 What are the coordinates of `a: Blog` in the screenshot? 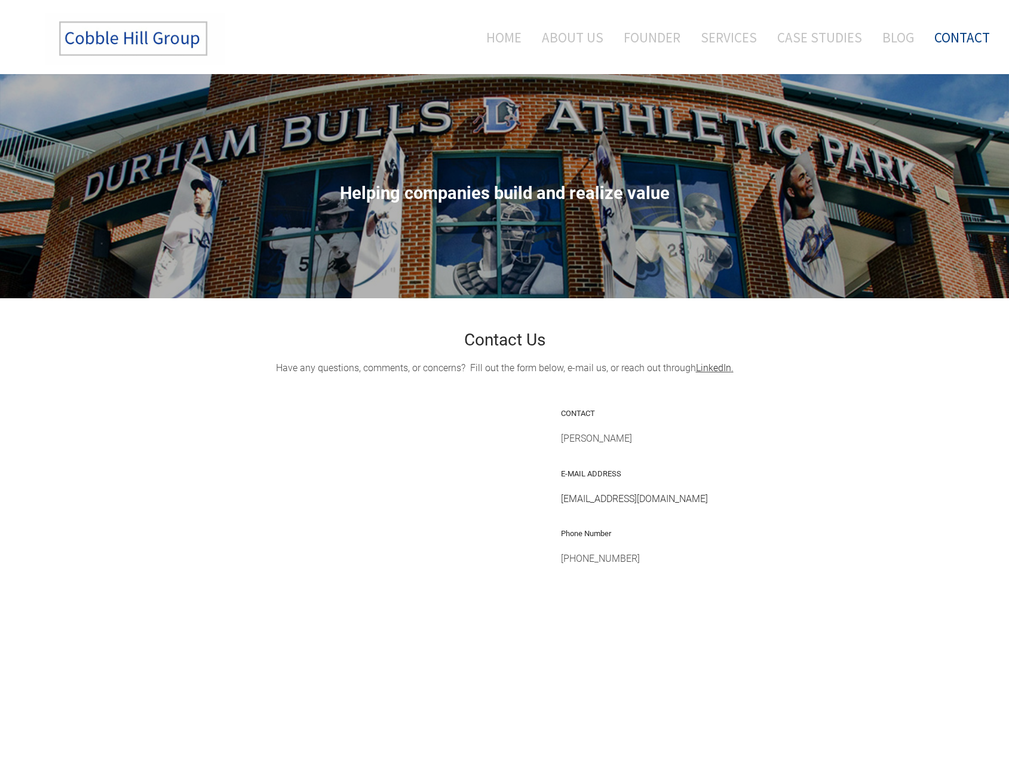 It's located at (898, 37).